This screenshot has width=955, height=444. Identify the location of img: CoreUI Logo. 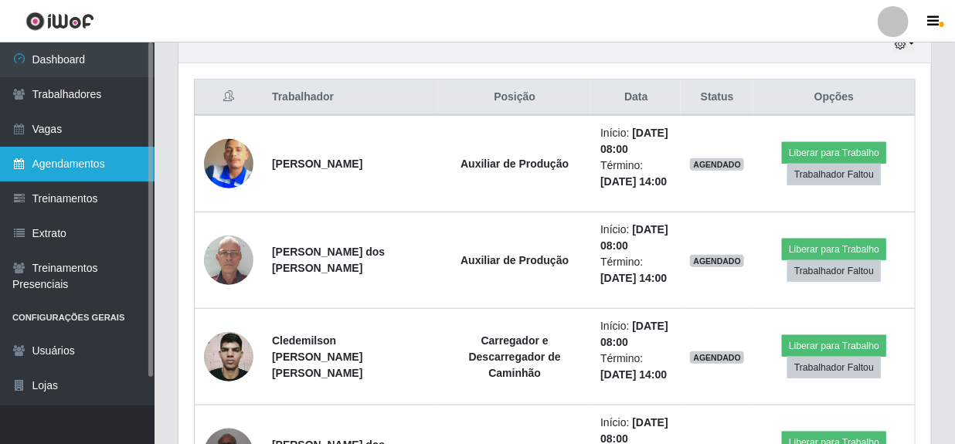
(59, 21).